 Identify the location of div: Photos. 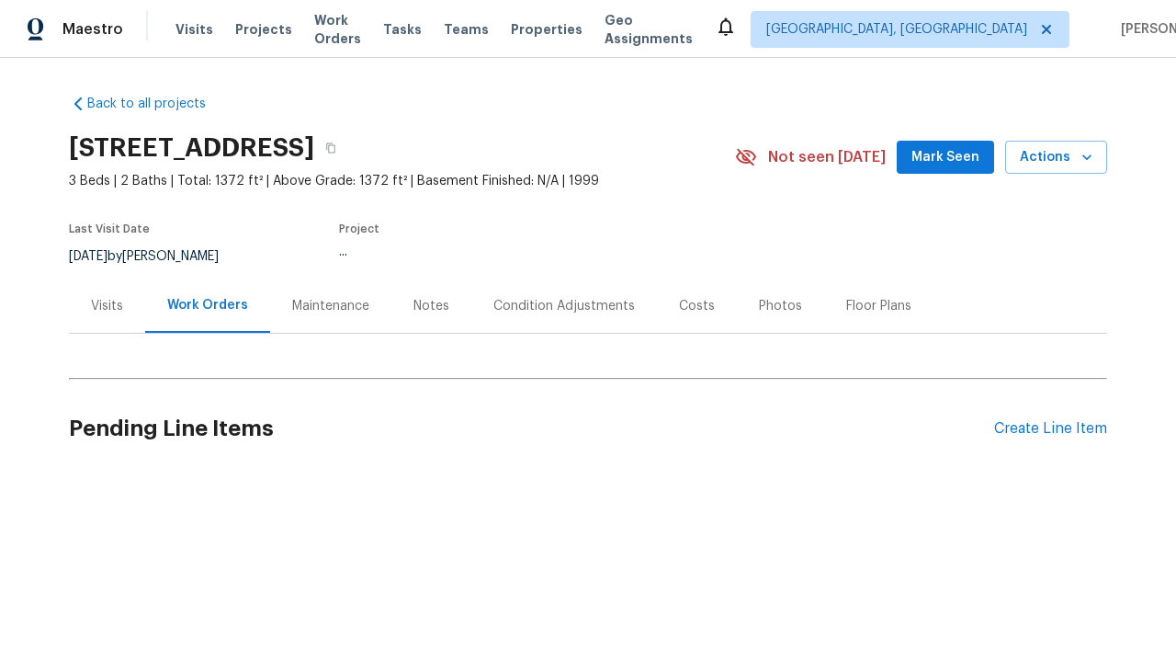
(780, 306).